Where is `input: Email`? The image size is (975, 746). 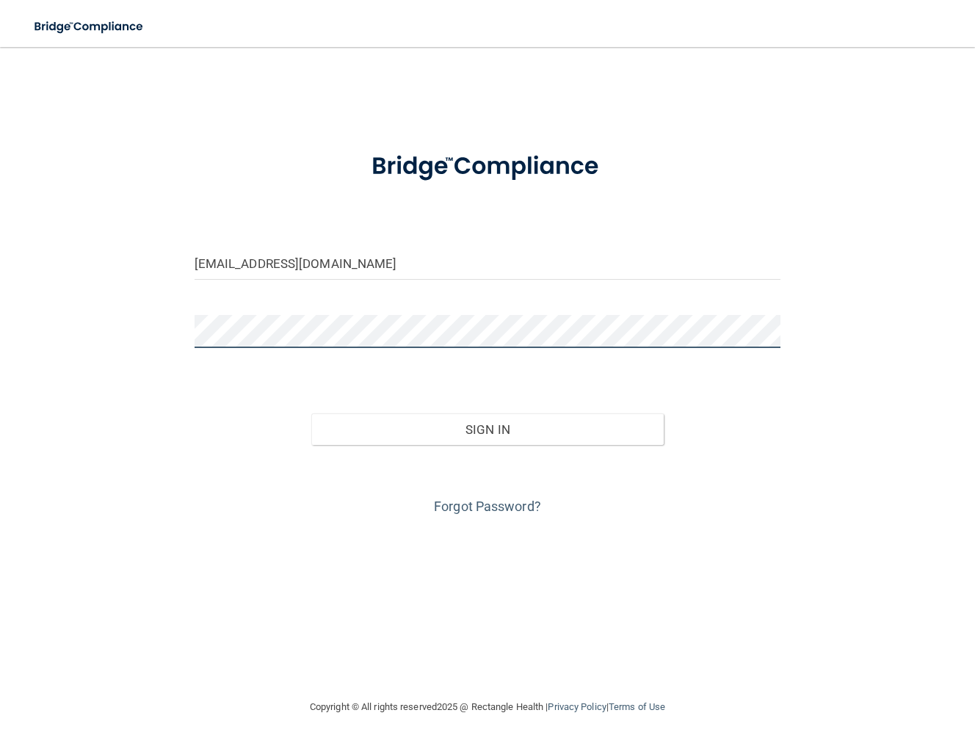 input: Email is located at coordinates (487, 263).